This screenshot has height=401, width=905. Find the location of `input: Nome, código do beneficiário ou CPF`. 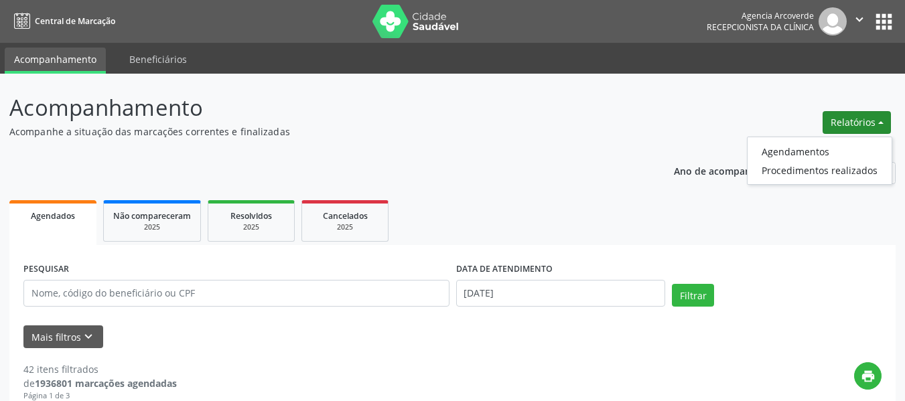

input: Nome, código do beneficiário ou CPF is located at coordinates (236, 293).